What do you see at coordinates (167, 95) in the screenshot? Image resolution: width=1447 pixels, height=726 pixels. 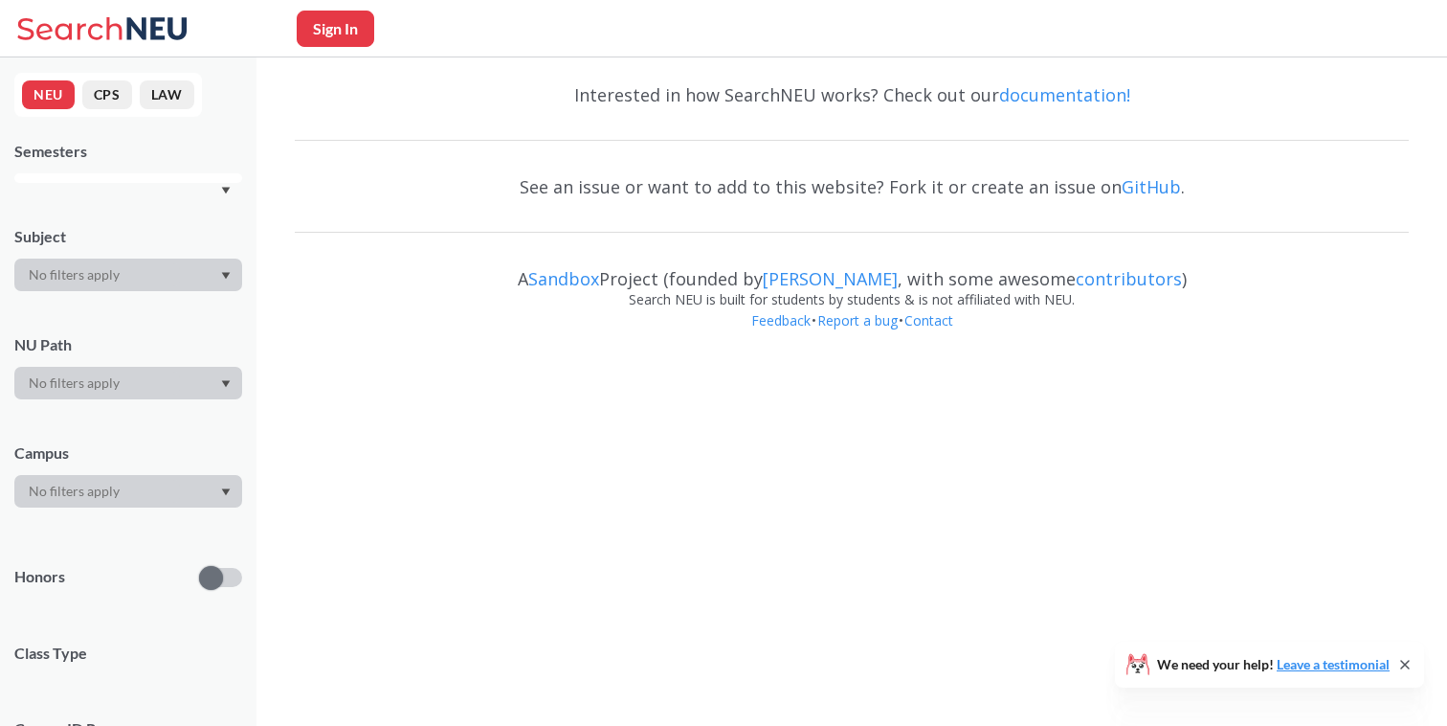 I see `button: LAW` at bounding box center [167, 95].